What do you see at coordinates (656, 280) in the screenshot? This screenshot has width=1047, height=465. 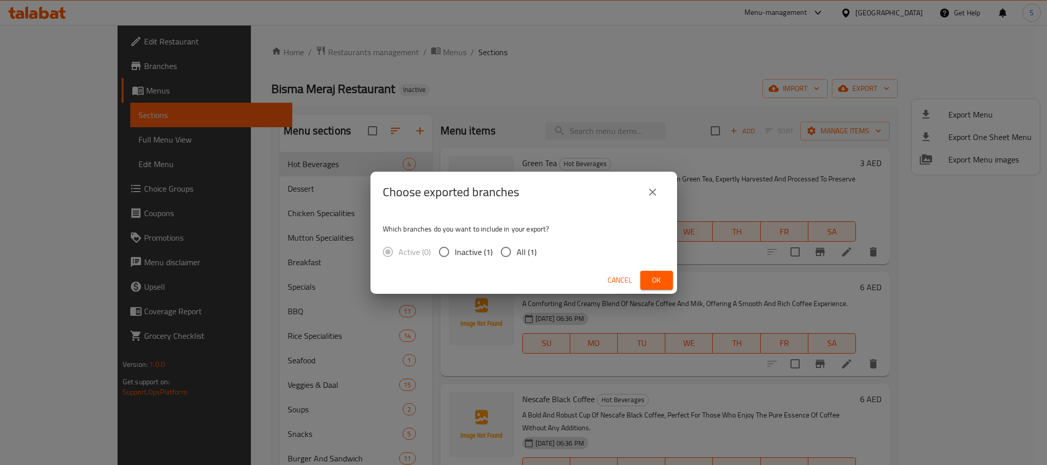 I see `span: Ok` at bounding box center [656, 280].